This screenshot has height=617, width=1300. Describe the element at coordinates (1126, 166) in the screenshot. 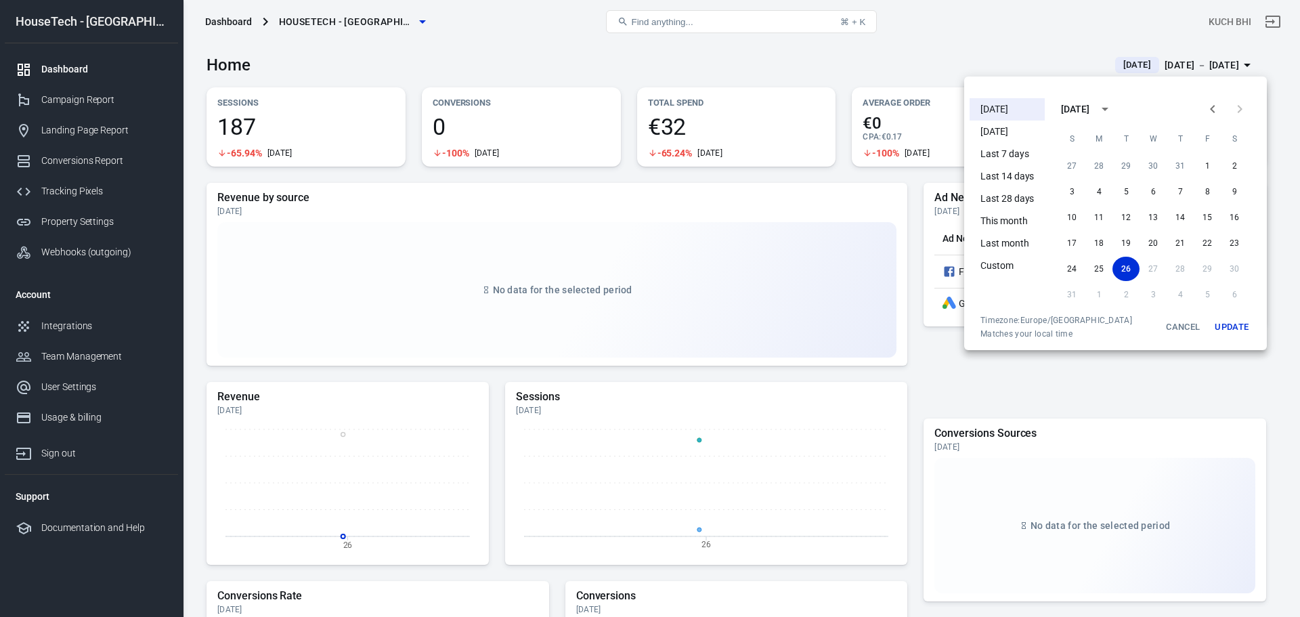

I see `button: 29` at that location.